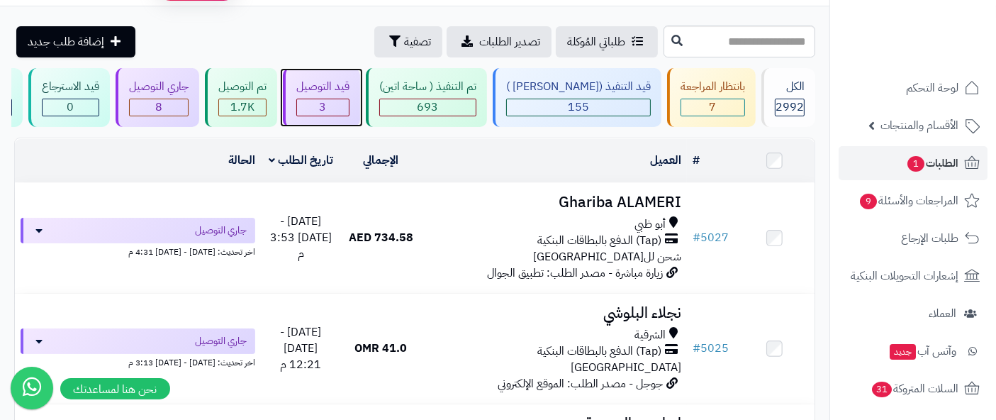 The height and width of the screenshot is (420, 996). Describe the element at coordinates (650, 224) in the screenshot. I see `span: أبو ظبي` at that location.